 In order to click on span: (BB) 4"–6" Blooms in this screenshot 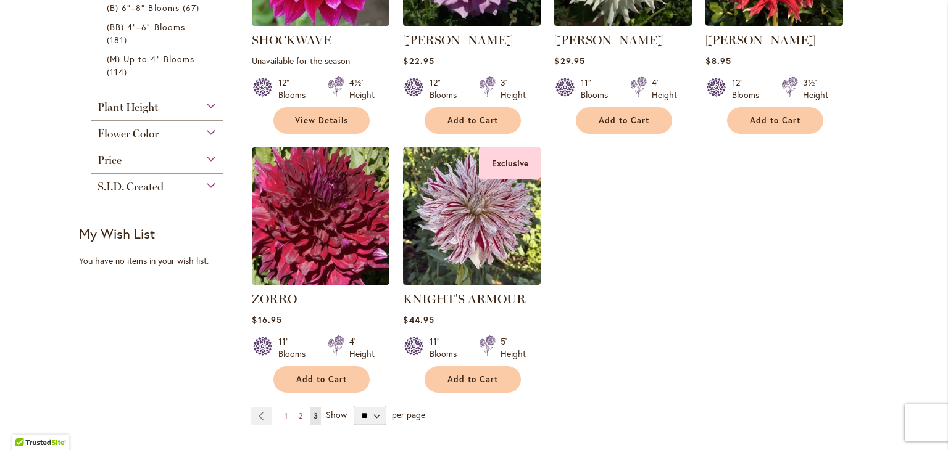, I will do `click(146, 27)`.